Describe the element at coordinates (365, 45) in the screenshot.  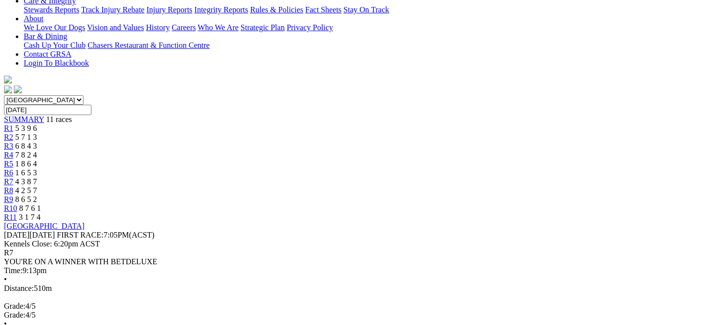
I see `div: Bar & Dining` at that location.